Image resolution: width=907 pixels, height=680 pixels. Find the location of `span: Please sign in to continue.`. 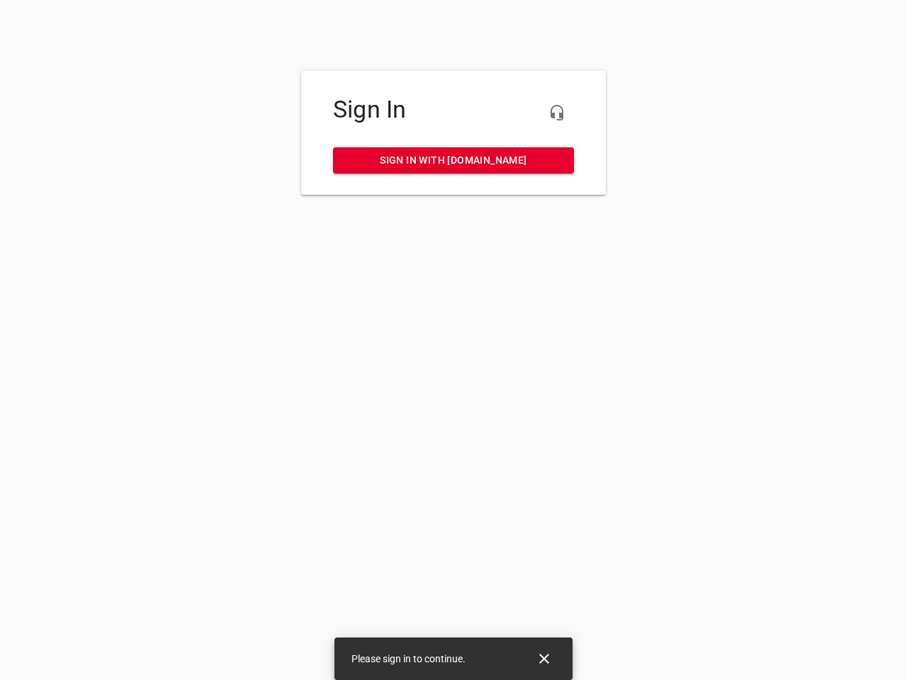

span: Please sign in to continue. is located at coordinates (408, 659).